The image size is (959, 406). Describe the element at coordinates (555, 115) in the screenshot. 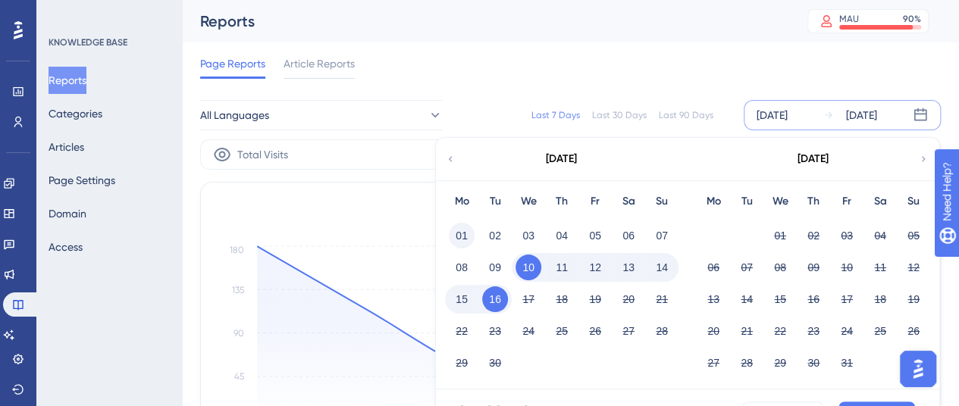

I see `div: Last 7 Days` at that location.